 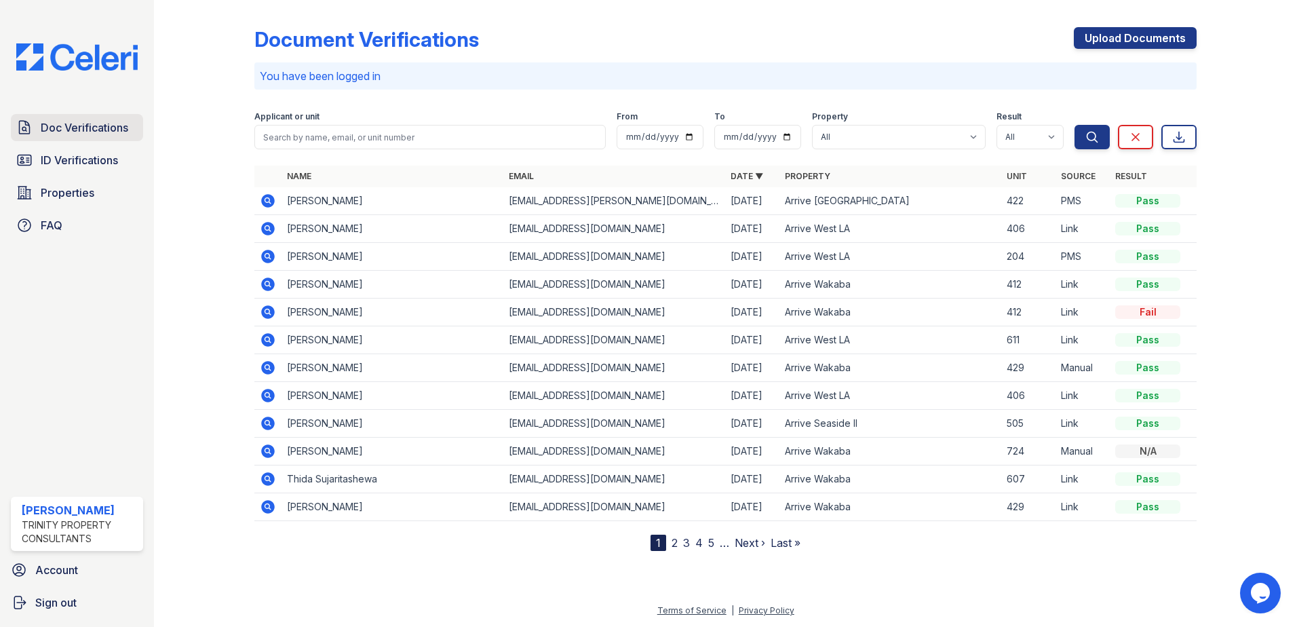 I want to click on label: Property, so click(x=829, y=117).